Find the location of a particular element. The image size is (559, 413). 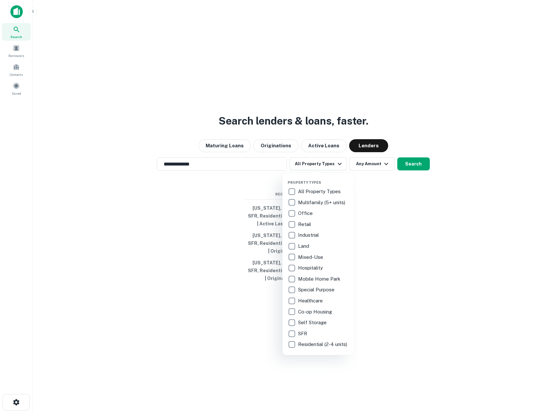

div: Chat Widget is located at coordinates (542, 376).